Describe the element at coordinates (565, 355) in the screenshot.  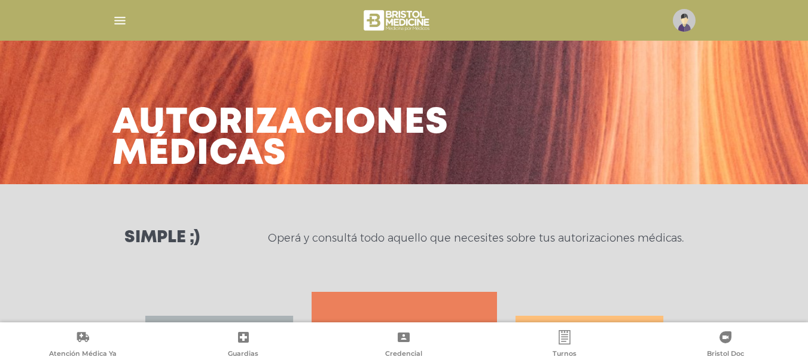
I see `span: Turnos` at that location.